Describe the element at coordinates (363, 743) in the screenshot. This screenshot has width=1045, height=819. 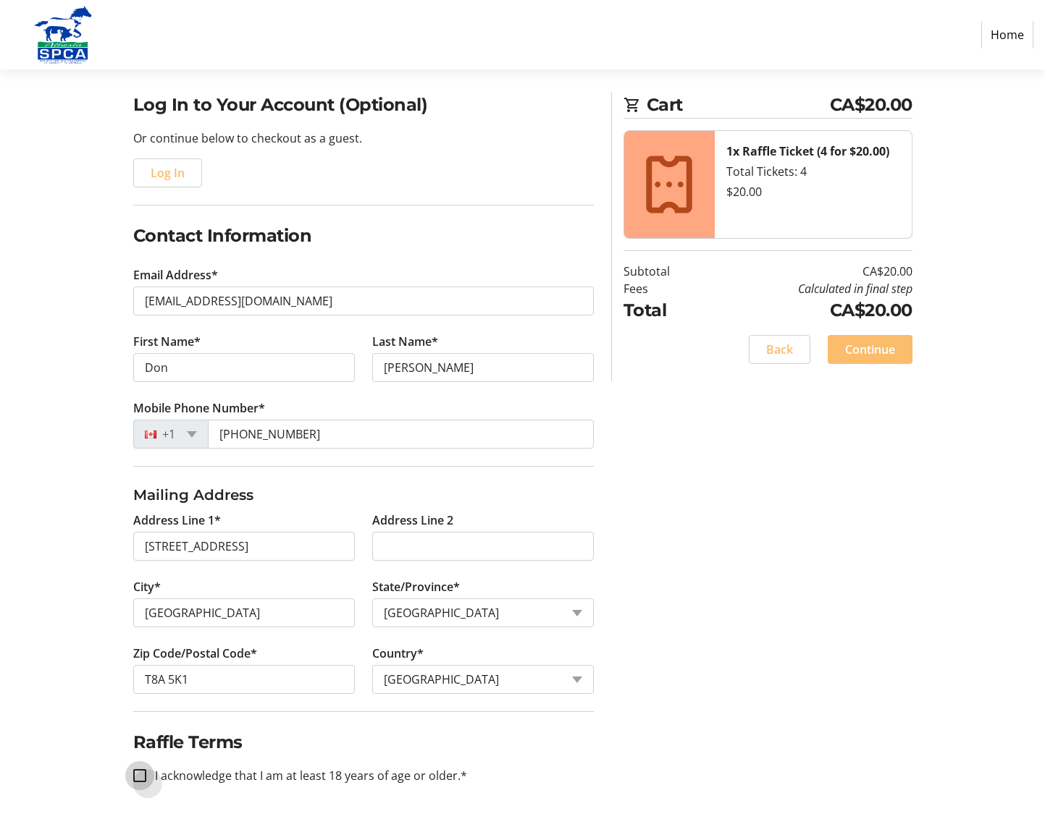
I see `h2: Raffle Terms` at that location.